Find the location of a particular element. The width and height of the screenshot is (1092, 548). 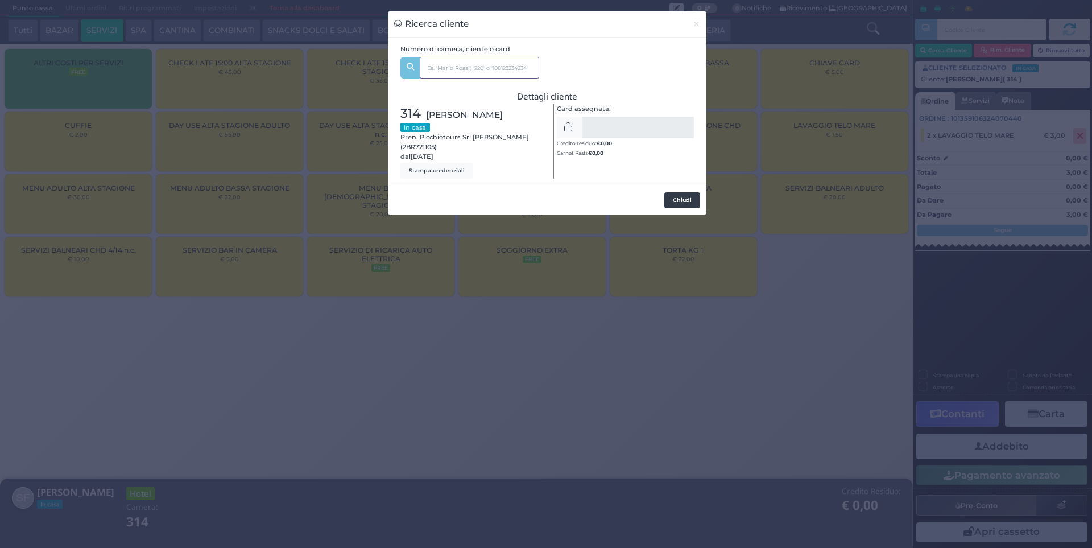

button: Stampa credenziali is located at coordinates (437, 171).